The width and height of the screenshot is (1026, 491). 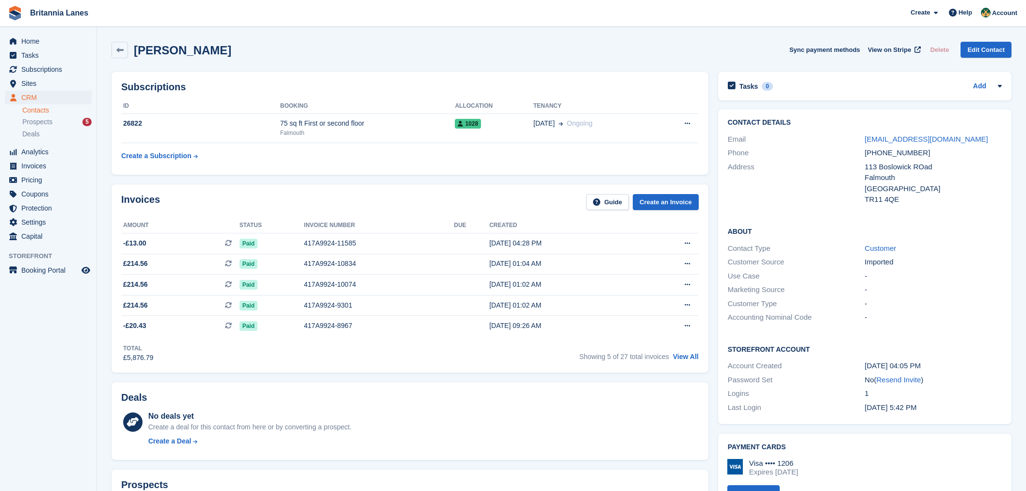 What do you see at coordinates (864, 447) in the screenshot?
I see `h2: Payment cards` at bounding box center [864, 447].